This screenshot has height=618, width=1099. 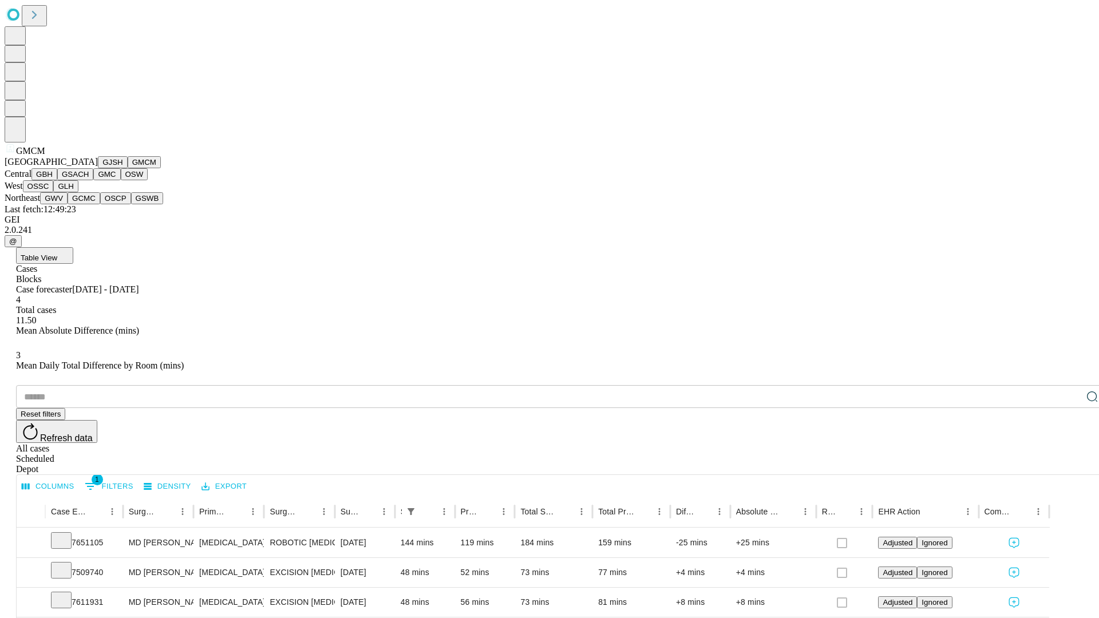 What do you see at coordinates (84, 198) in the screenshot?
I see `button: GCMC` at bounding box center [84, 198].